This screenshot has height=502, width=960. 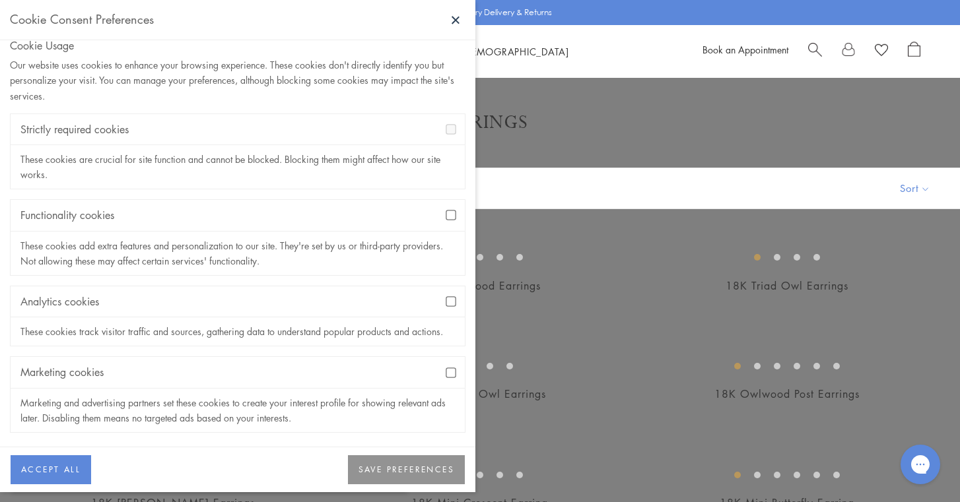 I want to click on a: 18K Athena Owl Earrings, so click(x=479, y=394).